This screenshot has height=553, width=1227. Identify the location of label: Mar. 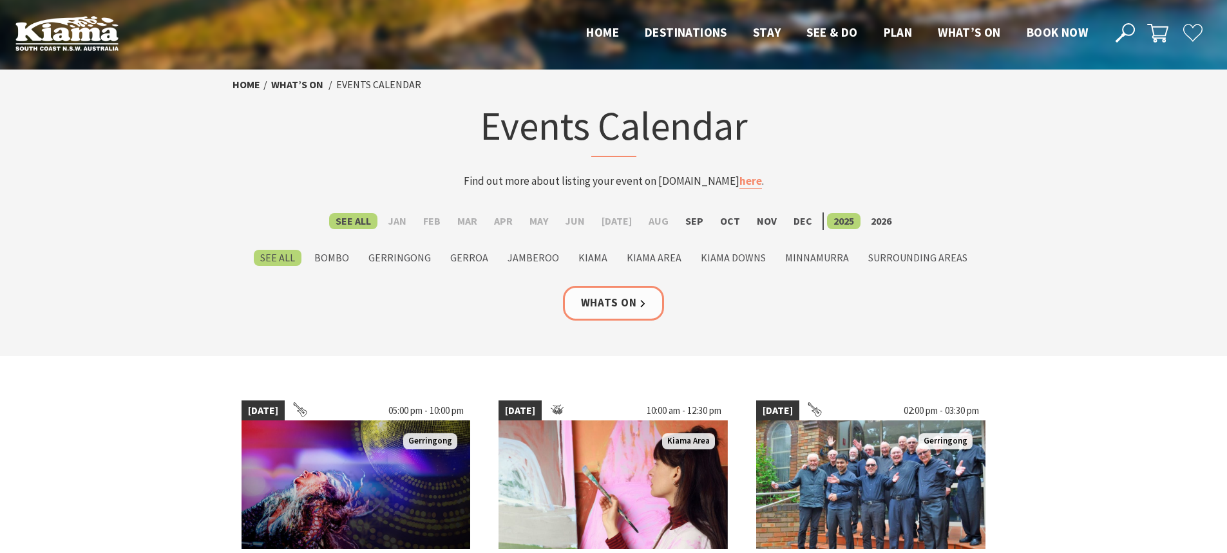
(467, 221).